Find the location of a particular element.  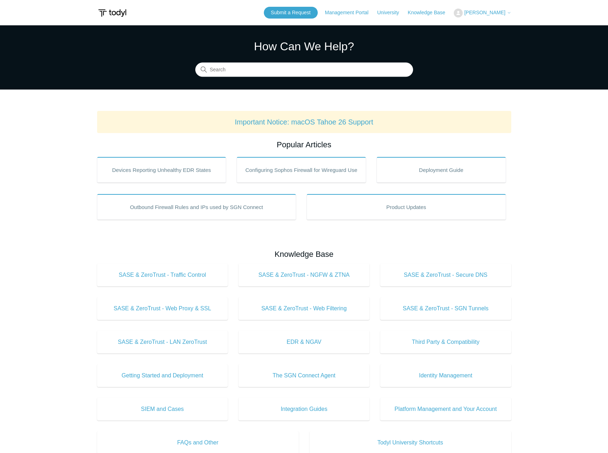

span: Integration Guides is located at coordinates (304, 409).